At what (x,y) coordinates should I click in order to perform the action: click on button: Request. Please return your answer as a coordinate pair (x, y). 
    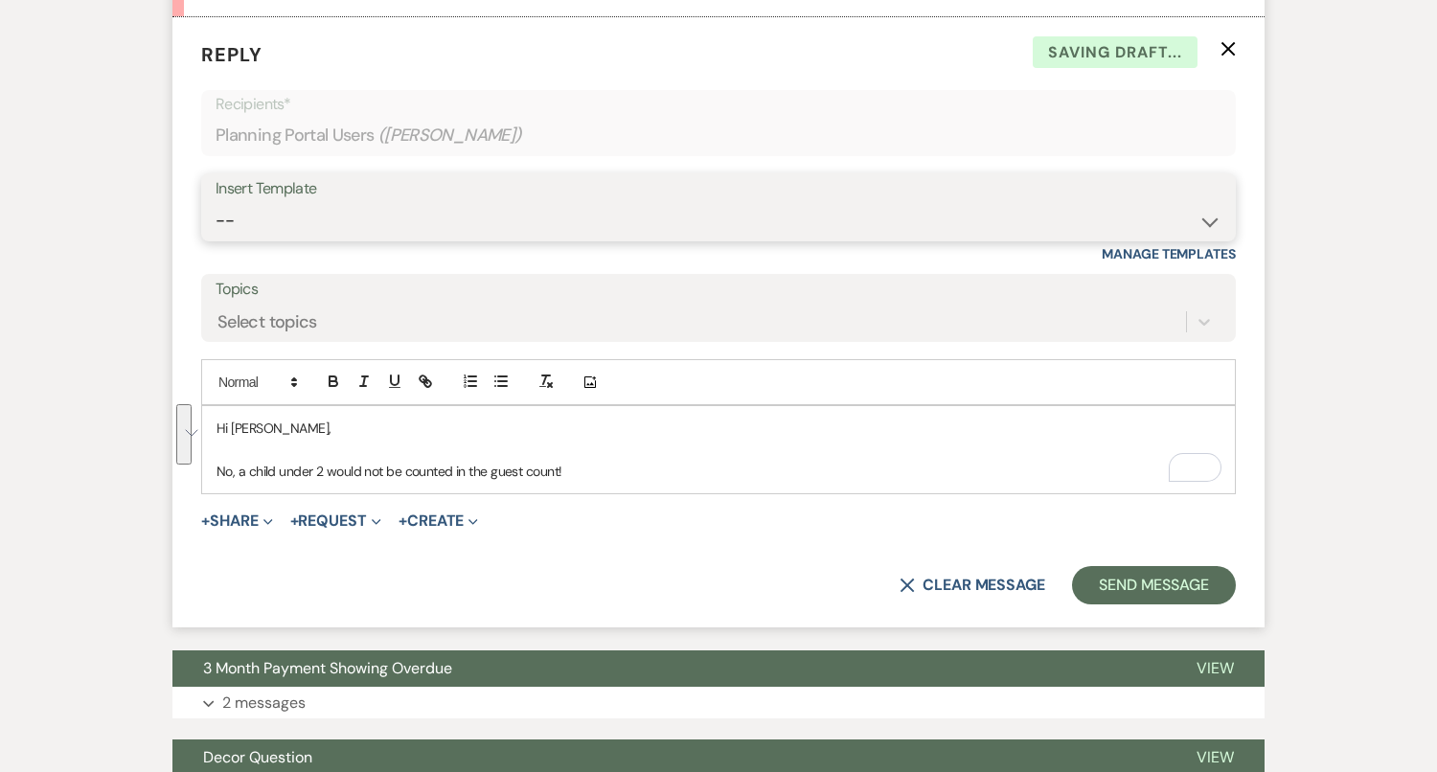
    Looking at the image, I should click on (335, 521).